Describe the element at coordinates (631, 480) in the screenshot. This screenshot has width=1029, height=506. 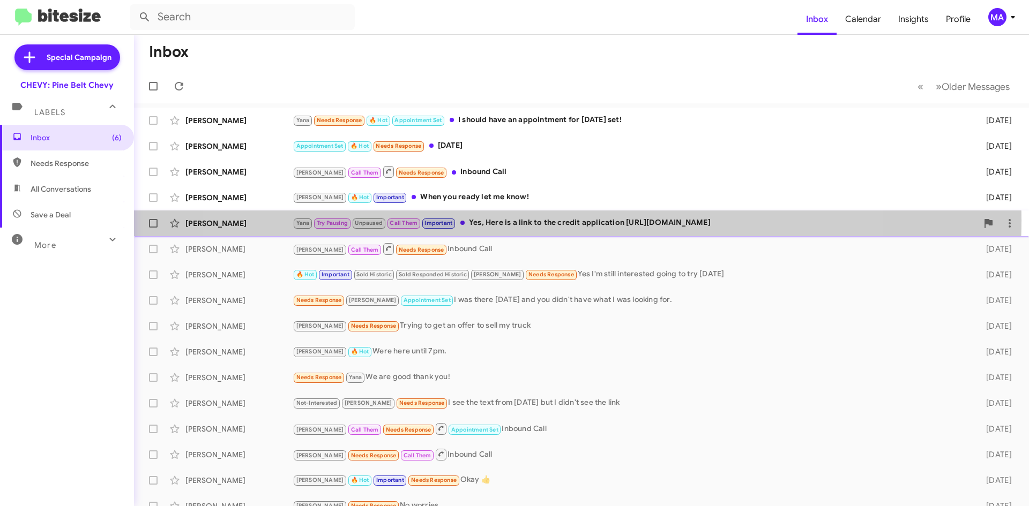
I see `div: Okay 👍` at that location.